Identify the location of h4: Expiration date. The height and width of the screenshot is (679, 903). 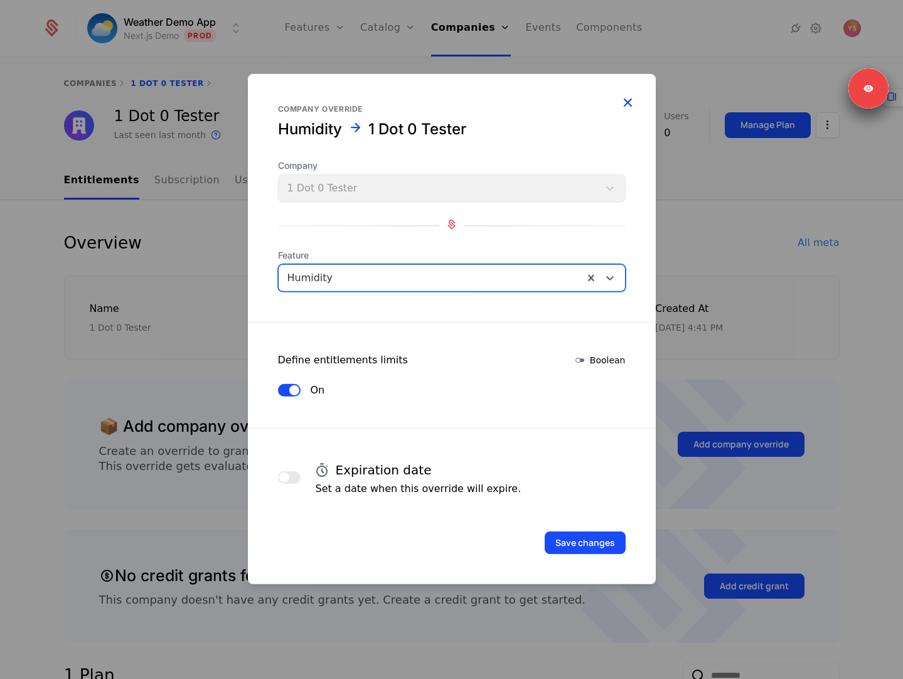
(383, 470).